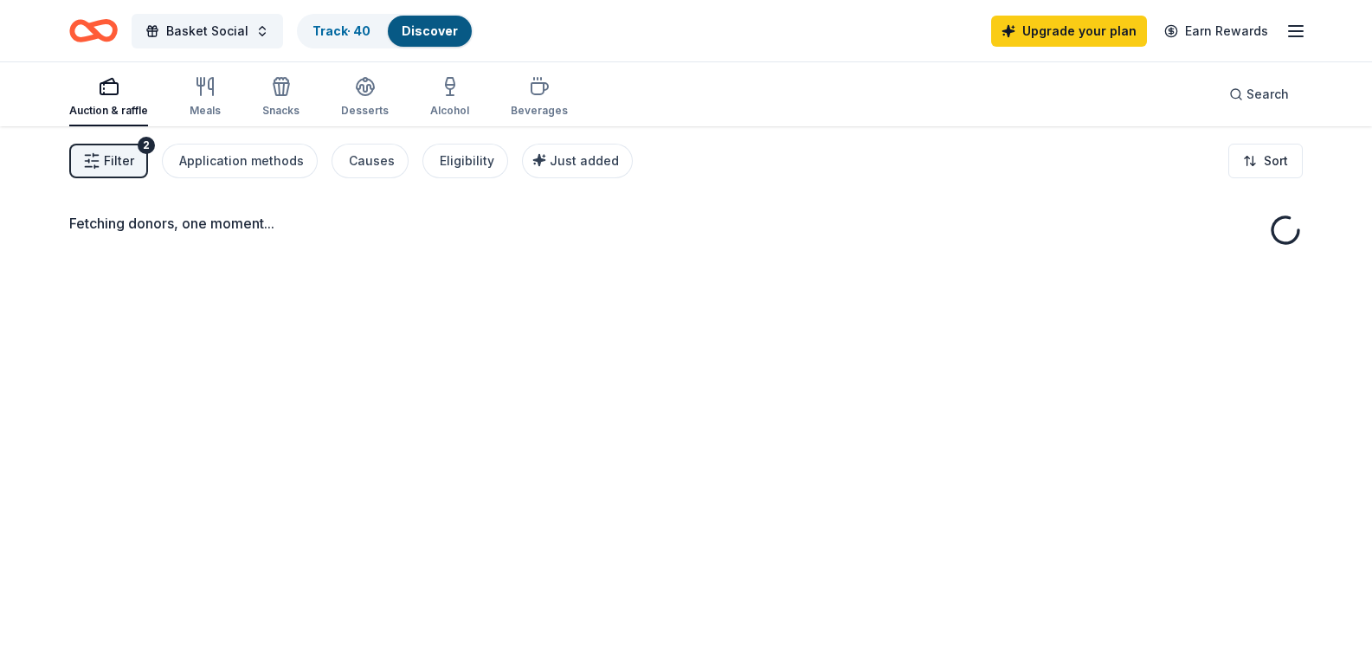  Describe the element at coordinates (240, 161) in the screenshot. I see `button: Application methods` at that location.